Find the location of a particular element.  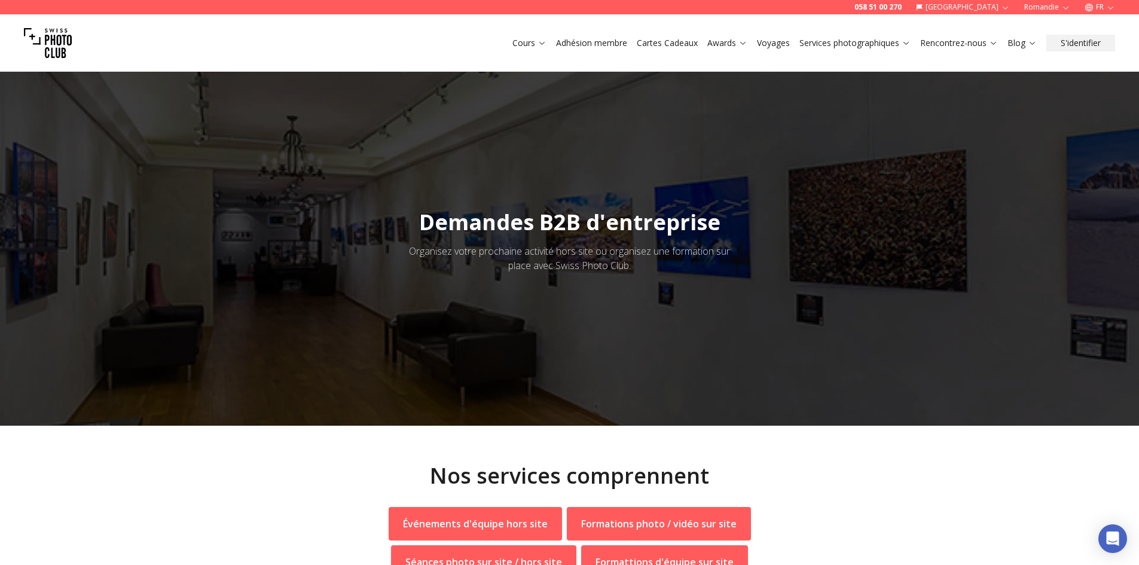

button: Adhésion membre is located at coordinates (591, 43).